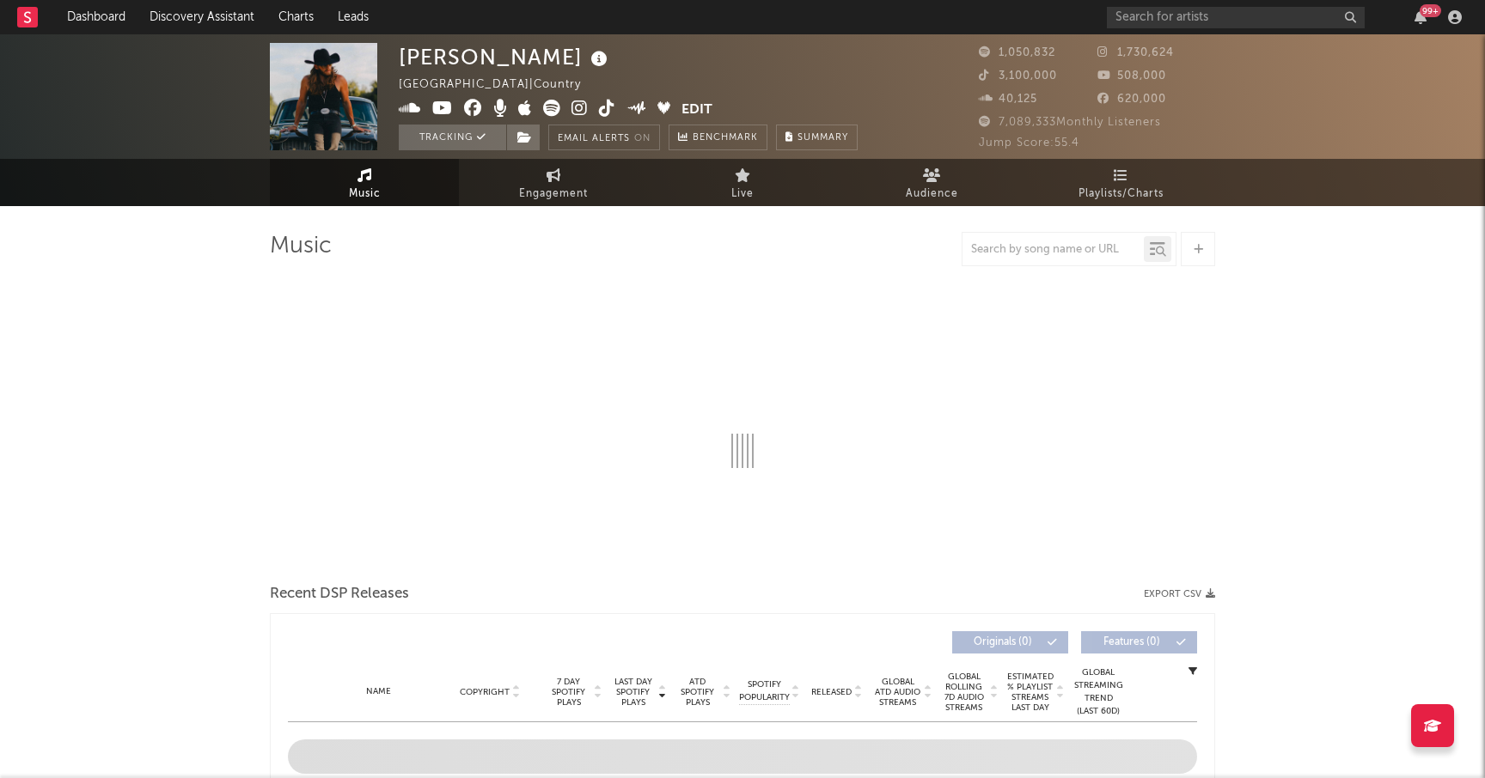 This screenshot has height=778, width=1485. I want to click on button: Features(0), so click(1138, 643).